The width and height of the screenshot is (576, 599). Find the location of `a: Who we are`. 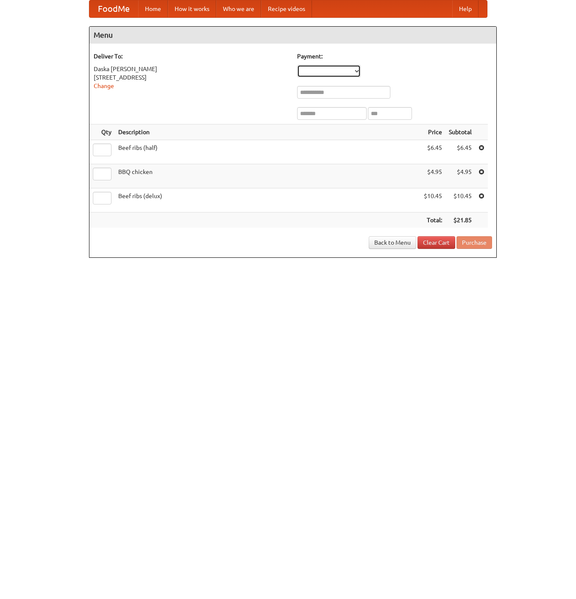

a: Who we are is located at coordinates (238, 9).